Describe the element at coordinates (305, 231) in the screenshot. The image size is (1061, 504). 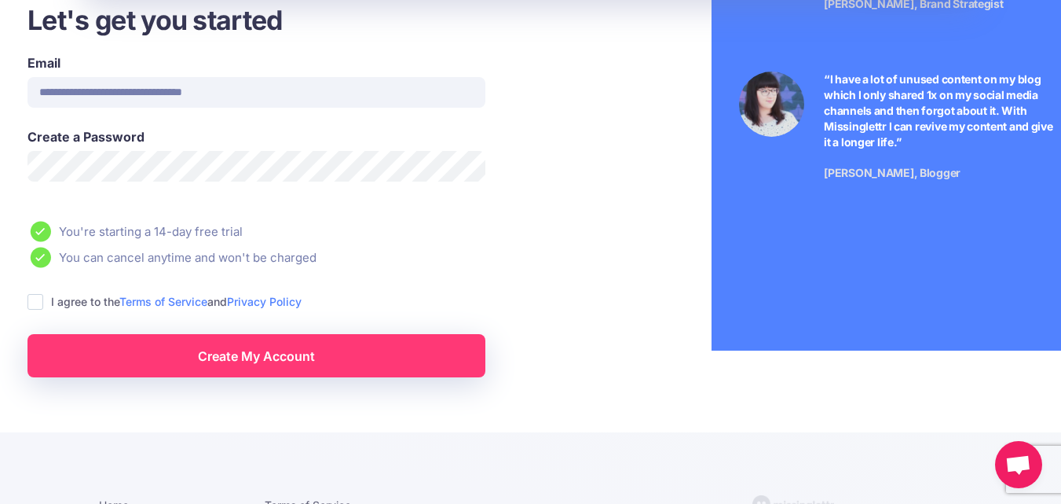
I see `li: You're starting a 14-day free trial` at that location.